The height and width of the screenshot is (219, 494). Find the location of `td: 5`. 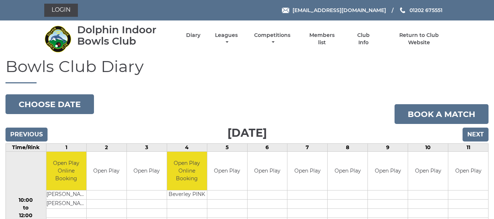

td: 5 is located at coordinates (227, 148).